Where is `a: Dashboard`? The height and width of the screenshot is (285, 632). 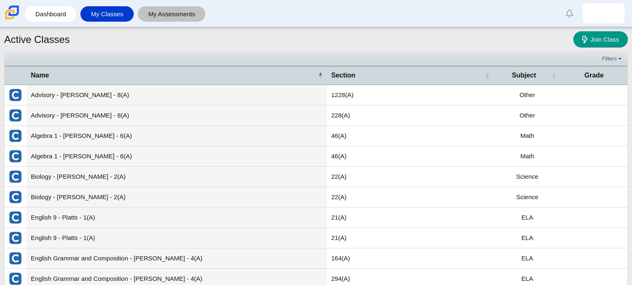 a: Dashboard is located at coordinates (50, 14).